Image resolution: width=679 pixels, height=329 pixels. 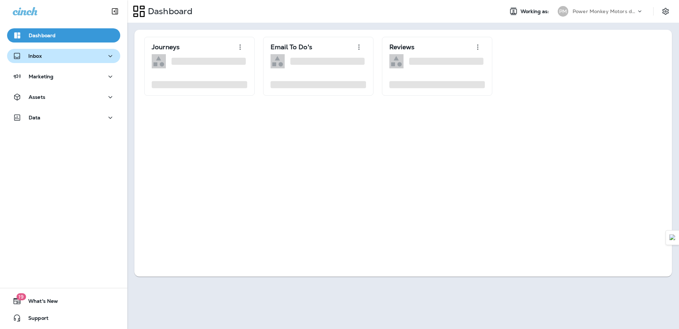 I want to click on button: Collapse Sidebar, so click(x=115, y=11).